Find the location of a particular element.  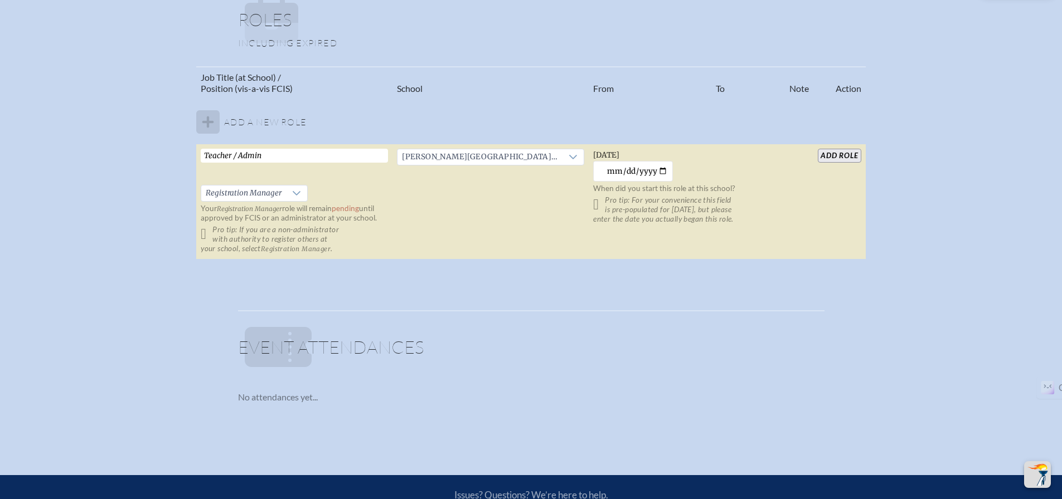

th: Job Title (at School) / Position (vis-a-vis FCIS) is located at coordinates (294, 83).